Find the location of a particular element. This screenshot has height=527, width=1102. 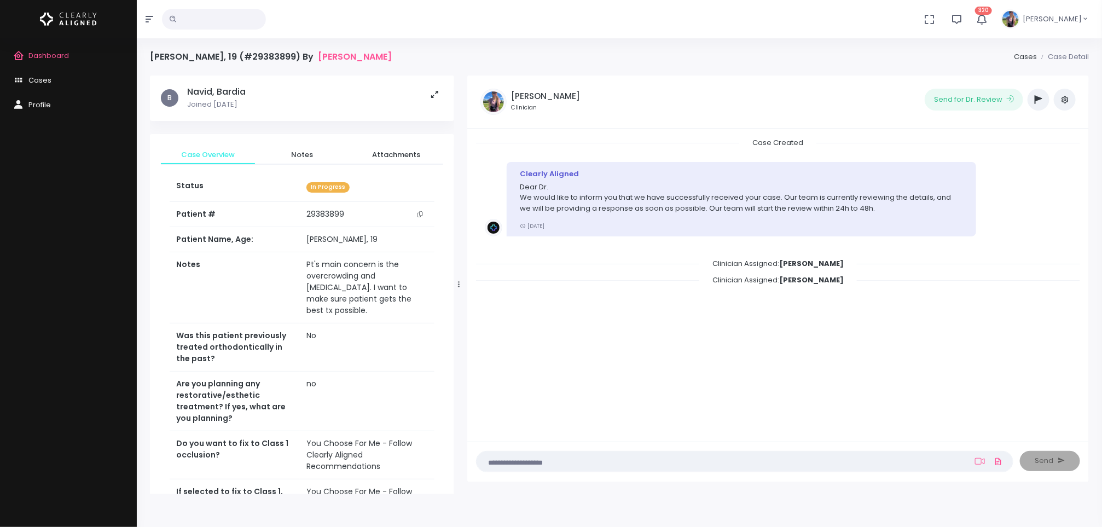

th: Do you want to fix to Class 1 occlusion? is located at coordinates (235, 455).